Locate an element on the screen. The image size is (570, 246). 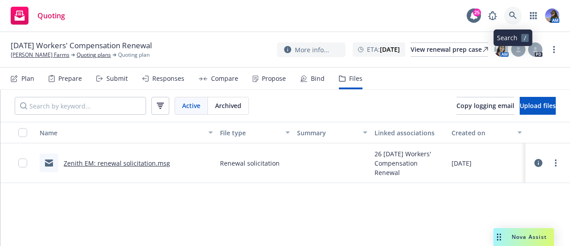
a: Zenith EM: renewal solicitation.msg is located at coordinates (117, 163).